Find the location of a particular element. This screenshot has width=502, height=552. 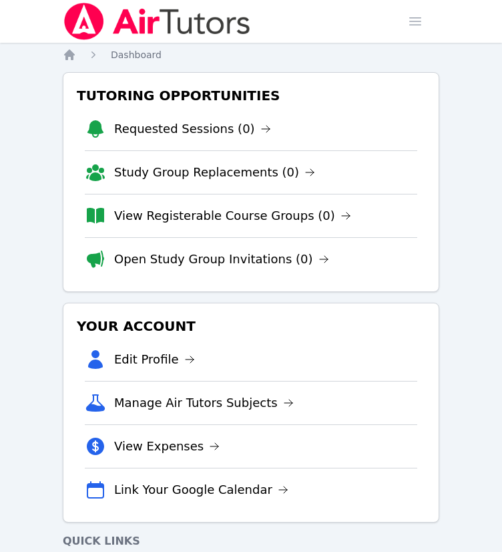

h3: Tutoring Opportunities is located at coordinates (251, 96).